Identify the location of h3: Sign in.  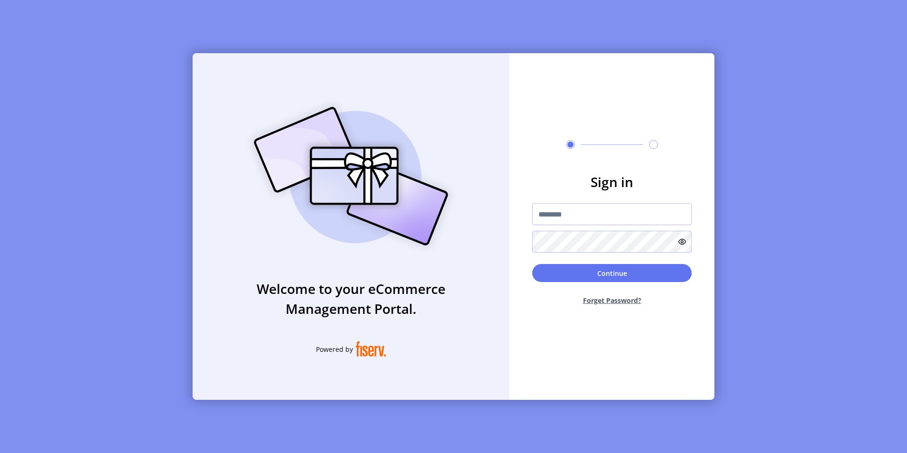
(612, 182).